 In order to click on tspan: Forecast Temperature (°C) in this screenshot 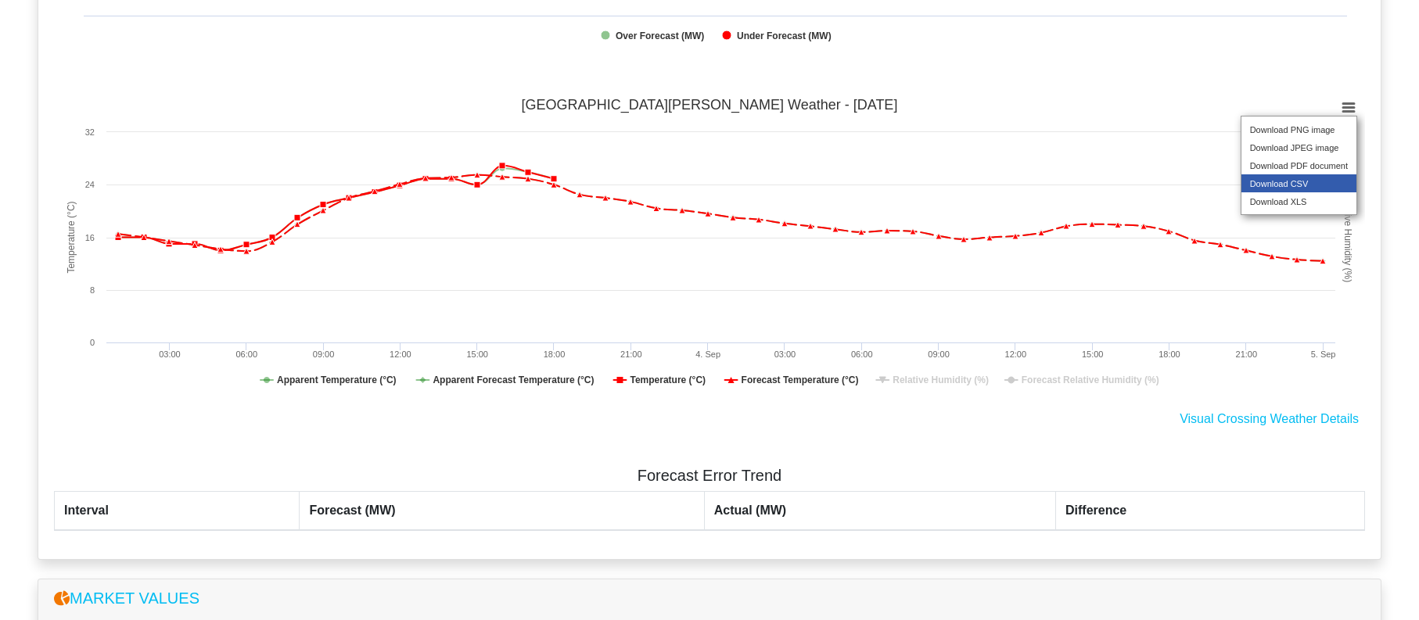, I will do `click(800, 380)`.